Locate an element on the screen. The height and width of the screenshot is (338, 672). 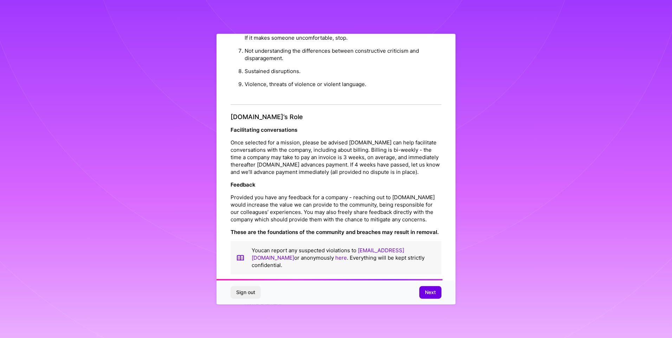
strong: These are the foundations of the community and breaches may result in removal. is located at coordinates (335, 232).